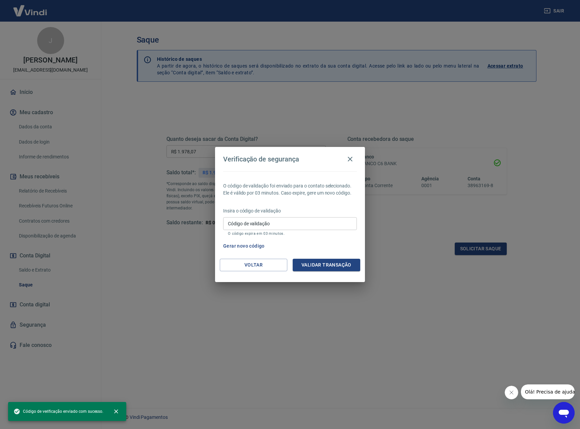  I want to click on p: Insira o código de validação, so click(290, 211).